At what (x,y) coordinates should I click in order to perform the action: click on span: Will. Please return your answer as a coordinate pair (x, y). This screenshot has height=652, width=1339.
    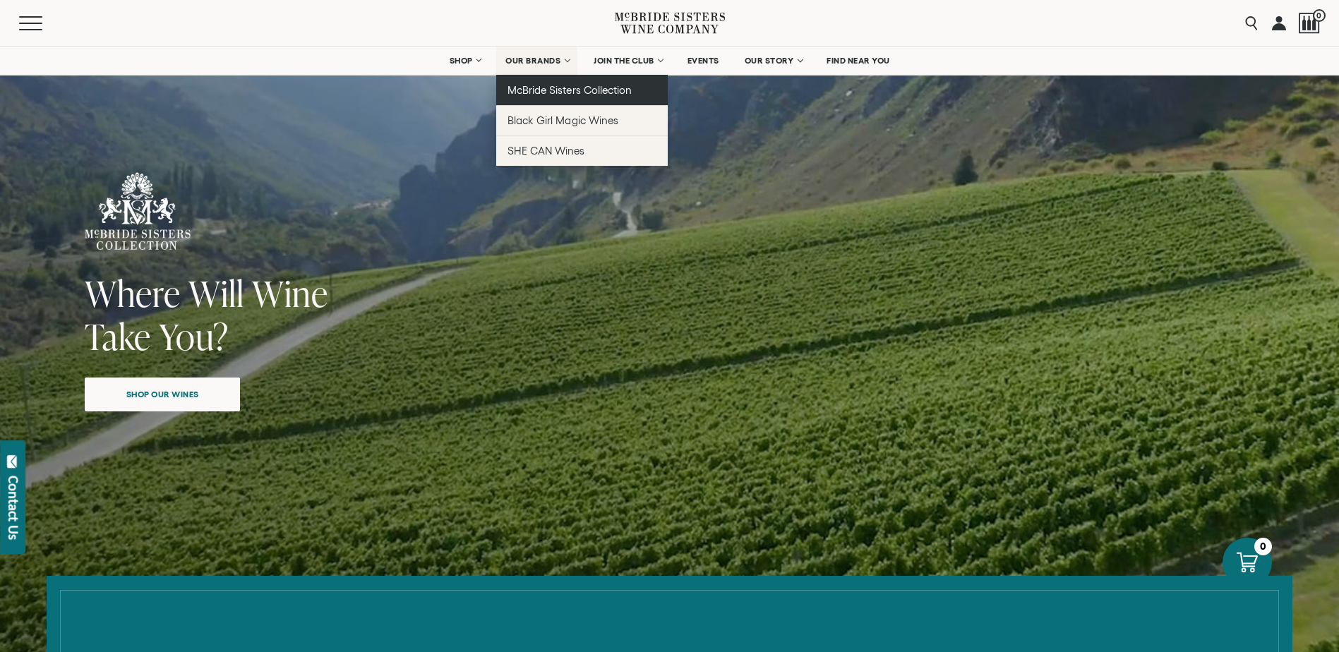
    Looking at the image, I should click on (216, 293).